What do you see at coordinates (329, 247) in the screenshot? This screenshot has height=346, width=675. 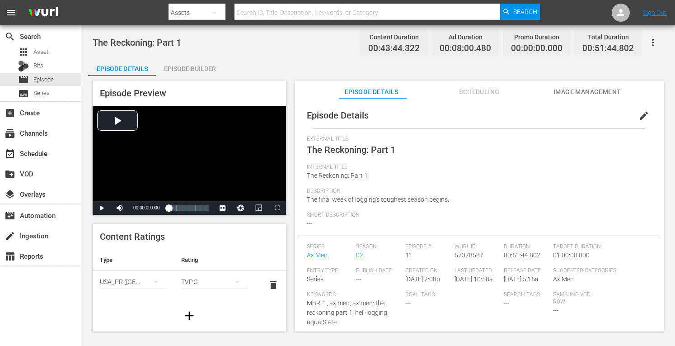 I see `span: Series:` at bounding box center [329, 247].